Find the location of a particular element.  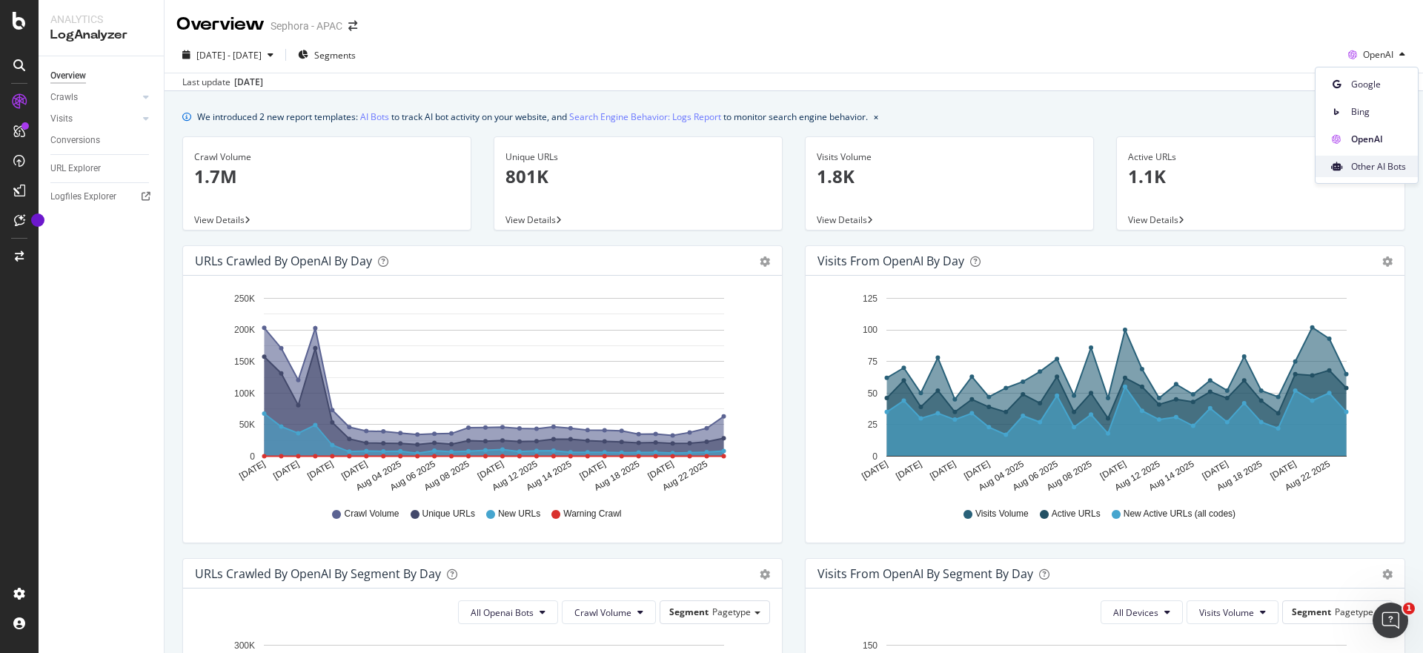

span: 1 is located at coordinates (1409, 608).